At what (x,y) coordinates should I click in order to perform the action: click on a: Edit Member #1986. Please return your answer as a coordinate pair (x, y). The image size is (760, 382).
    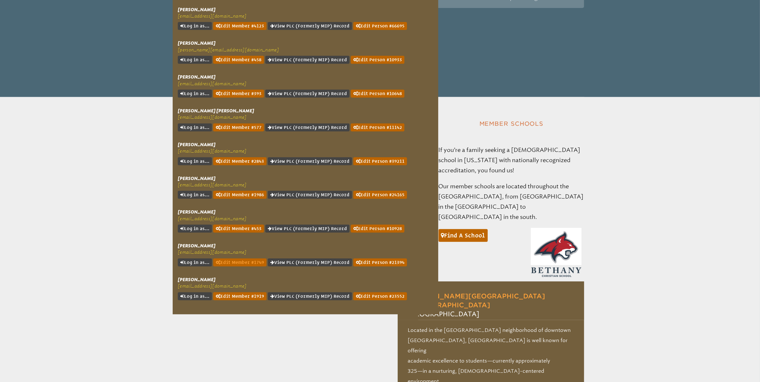
    Looking at the image, I should click on (240, 195).